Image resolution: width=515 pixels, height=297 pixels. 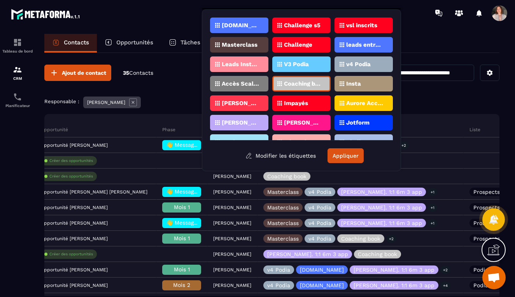 I want to click on p: CRM, so click(x=18, y=78).